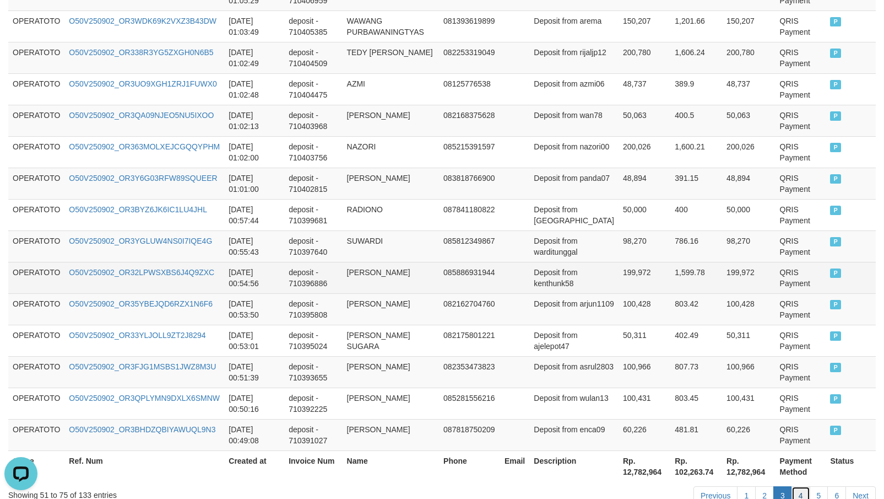 The height and width of the screenshot is (499, 884). What do you see at coordinates (574, 246) in the screenshot?
I see `td: Deposit from warditunggal` at bounding box center [574, 246].